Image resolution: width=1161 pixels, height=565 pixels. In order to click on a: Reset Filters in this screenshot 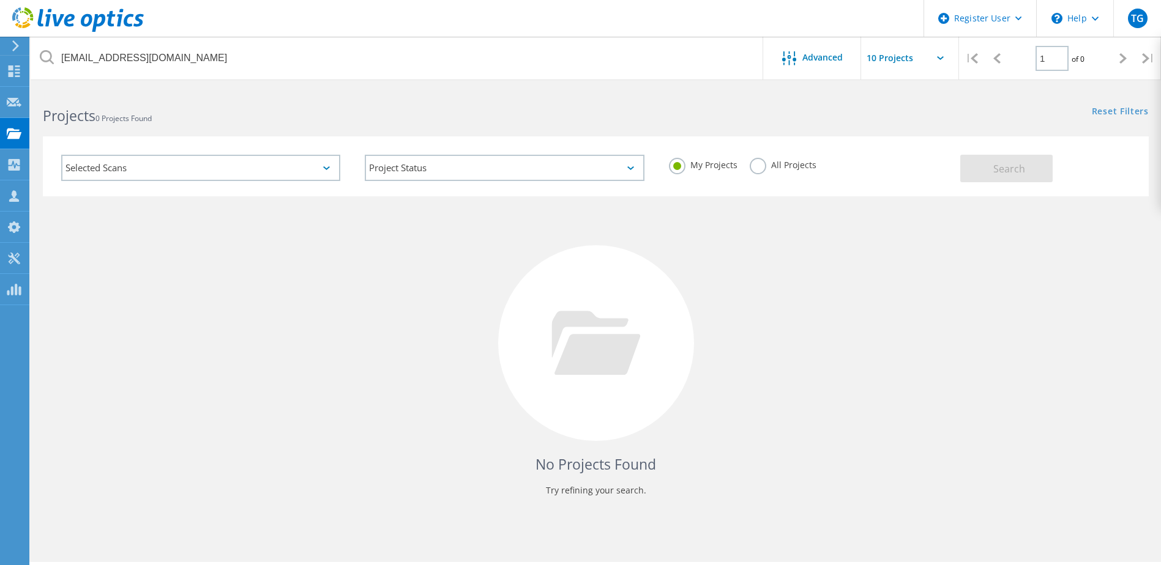, I will do `click(1120, 112)`.